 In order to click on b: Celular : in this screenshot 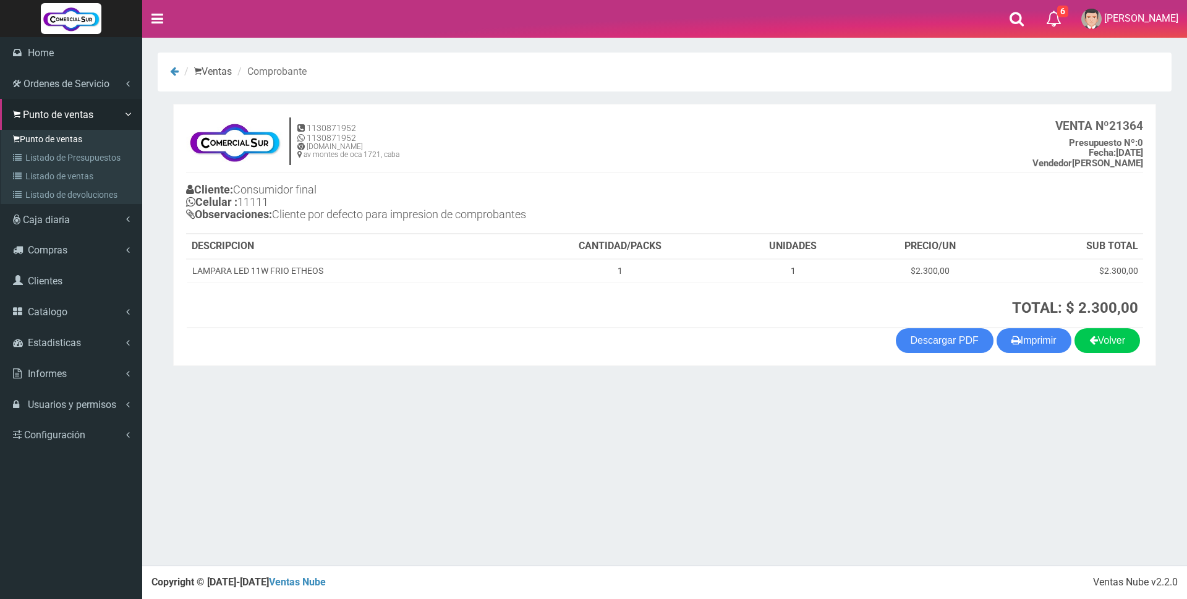, I will do `click(211, 202)`.